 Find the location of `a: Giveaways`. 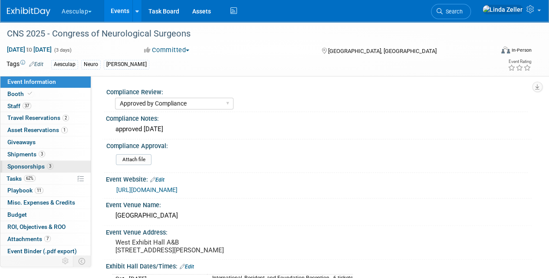

a: Giveaways is located at coordinates (46, 142).